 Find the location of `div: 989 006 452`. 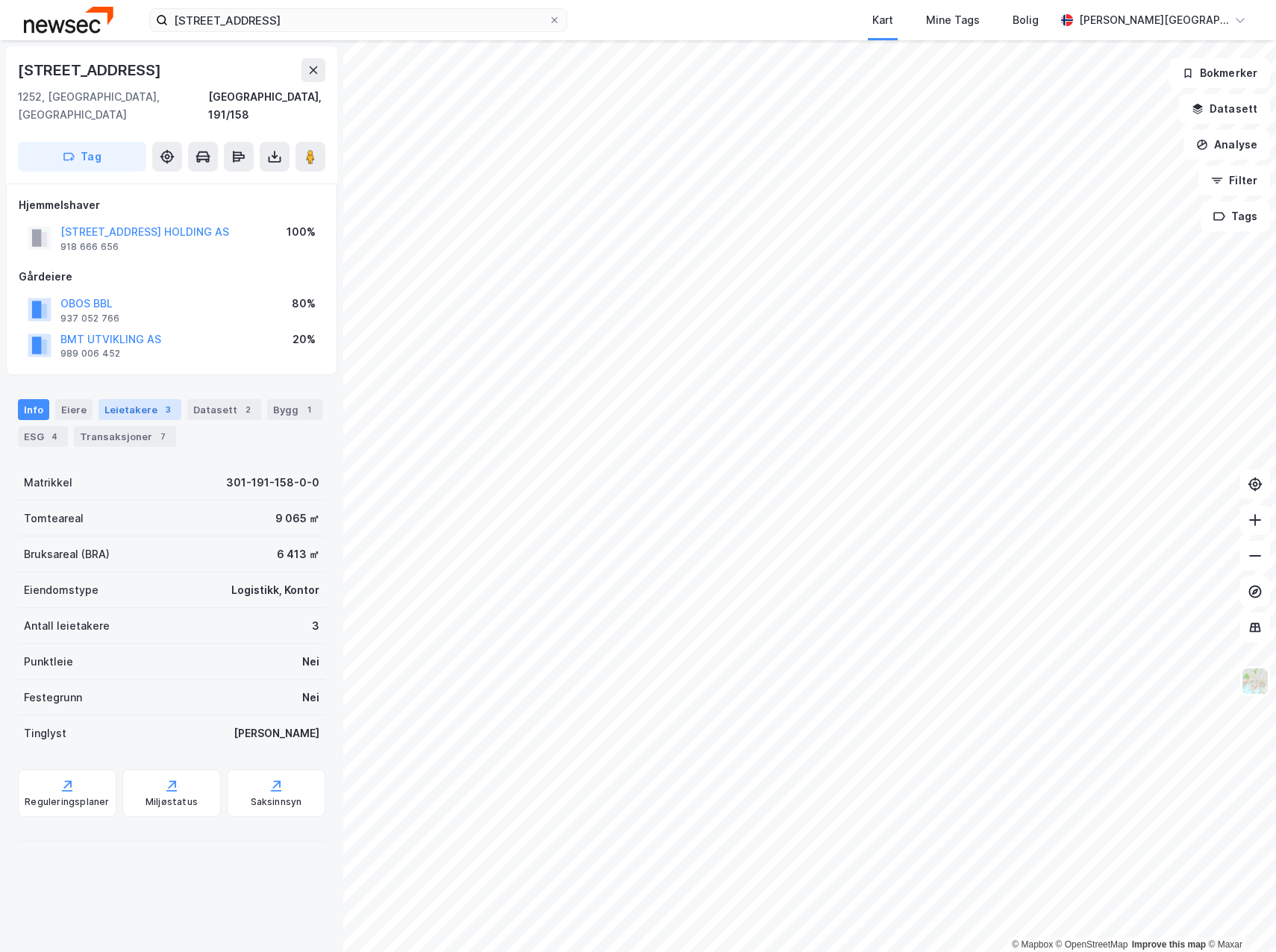

div: 989 006 452 is located at coordinates (91, 354).